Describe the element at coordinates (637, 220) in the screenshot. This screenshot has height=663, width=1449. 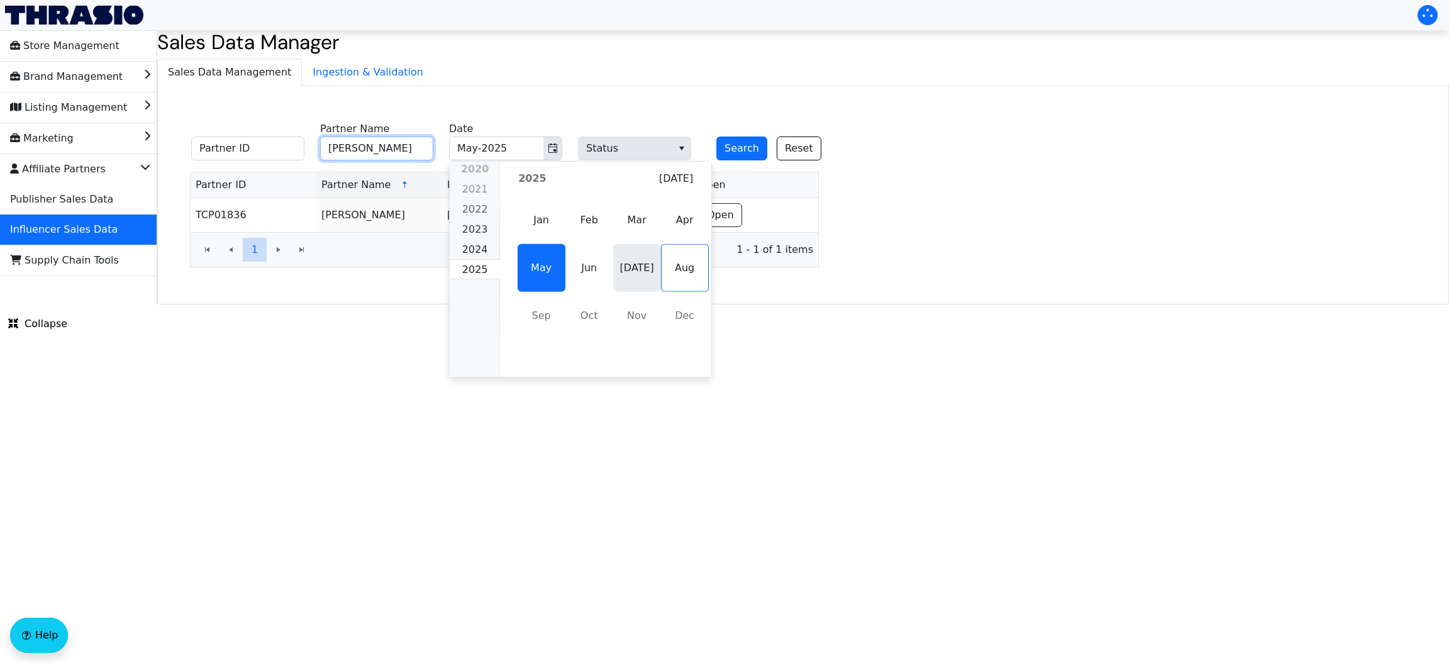
I see `td: 2025 Mar` at that location.